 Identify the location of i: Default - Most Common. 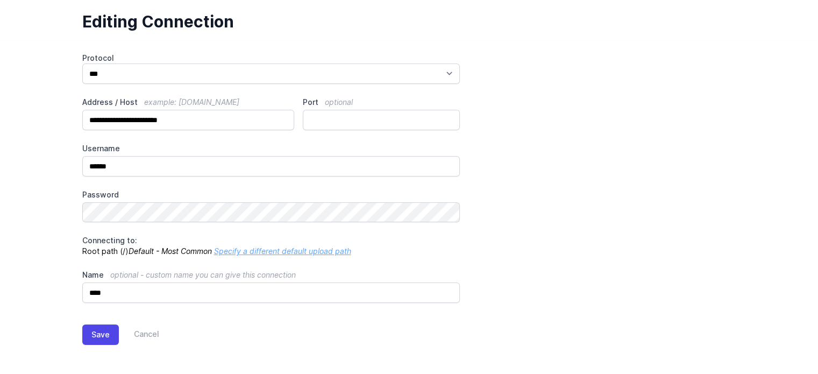
(170, 251).